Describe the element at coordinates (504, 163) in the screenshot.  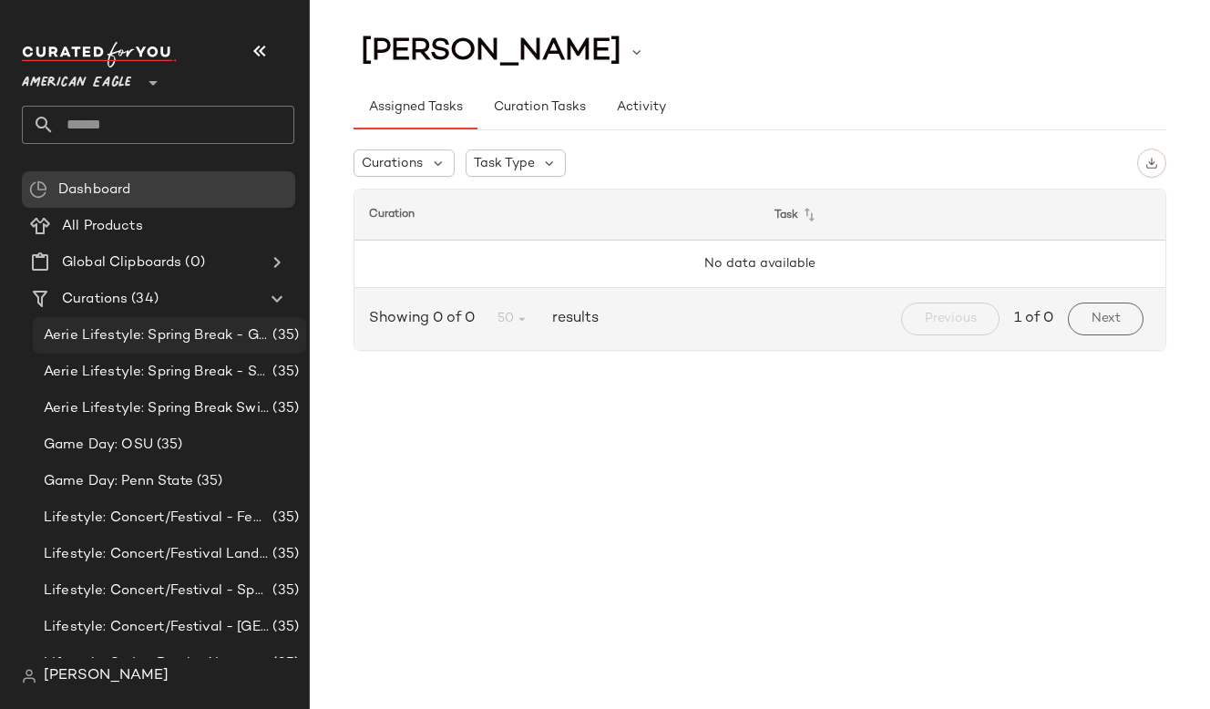
I see `span: Task Type` at that location.